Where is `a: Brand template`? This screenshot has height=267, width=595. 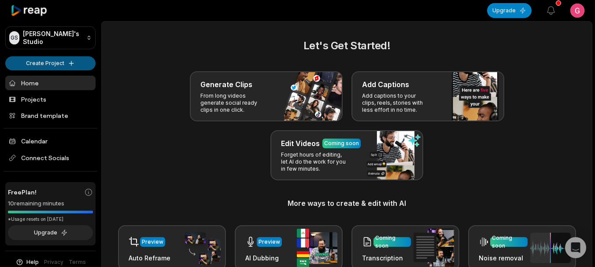
a: Brand template is located at coordinates (50, 115).